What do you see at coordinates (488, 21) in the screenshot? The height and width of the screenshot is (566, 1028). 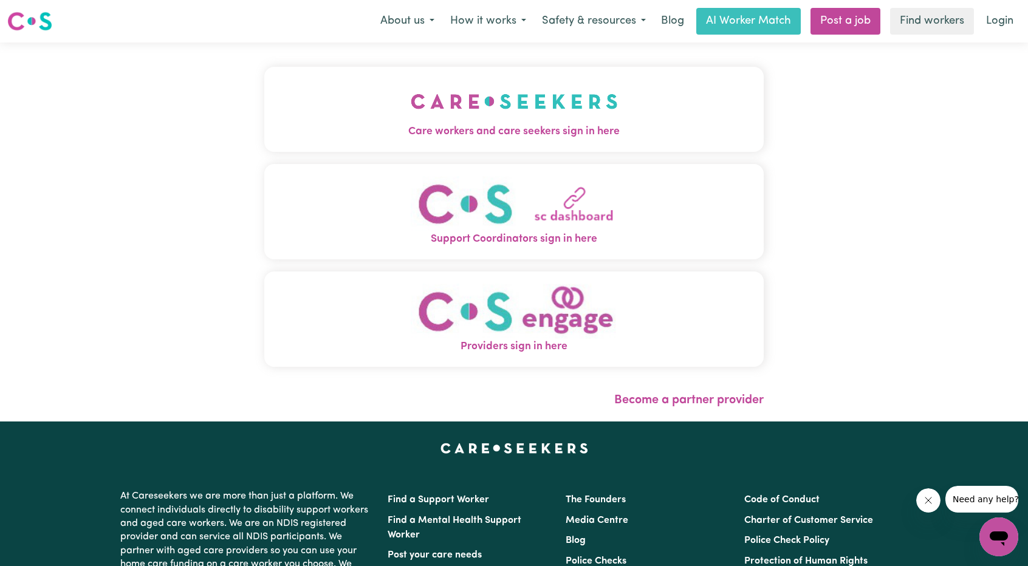 I see `button: How it works` at bounding box center [488, 21].